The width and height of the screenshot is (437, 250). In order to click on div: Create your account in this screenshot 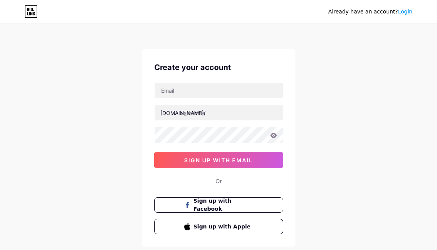, I will do `click(219, 67)`.